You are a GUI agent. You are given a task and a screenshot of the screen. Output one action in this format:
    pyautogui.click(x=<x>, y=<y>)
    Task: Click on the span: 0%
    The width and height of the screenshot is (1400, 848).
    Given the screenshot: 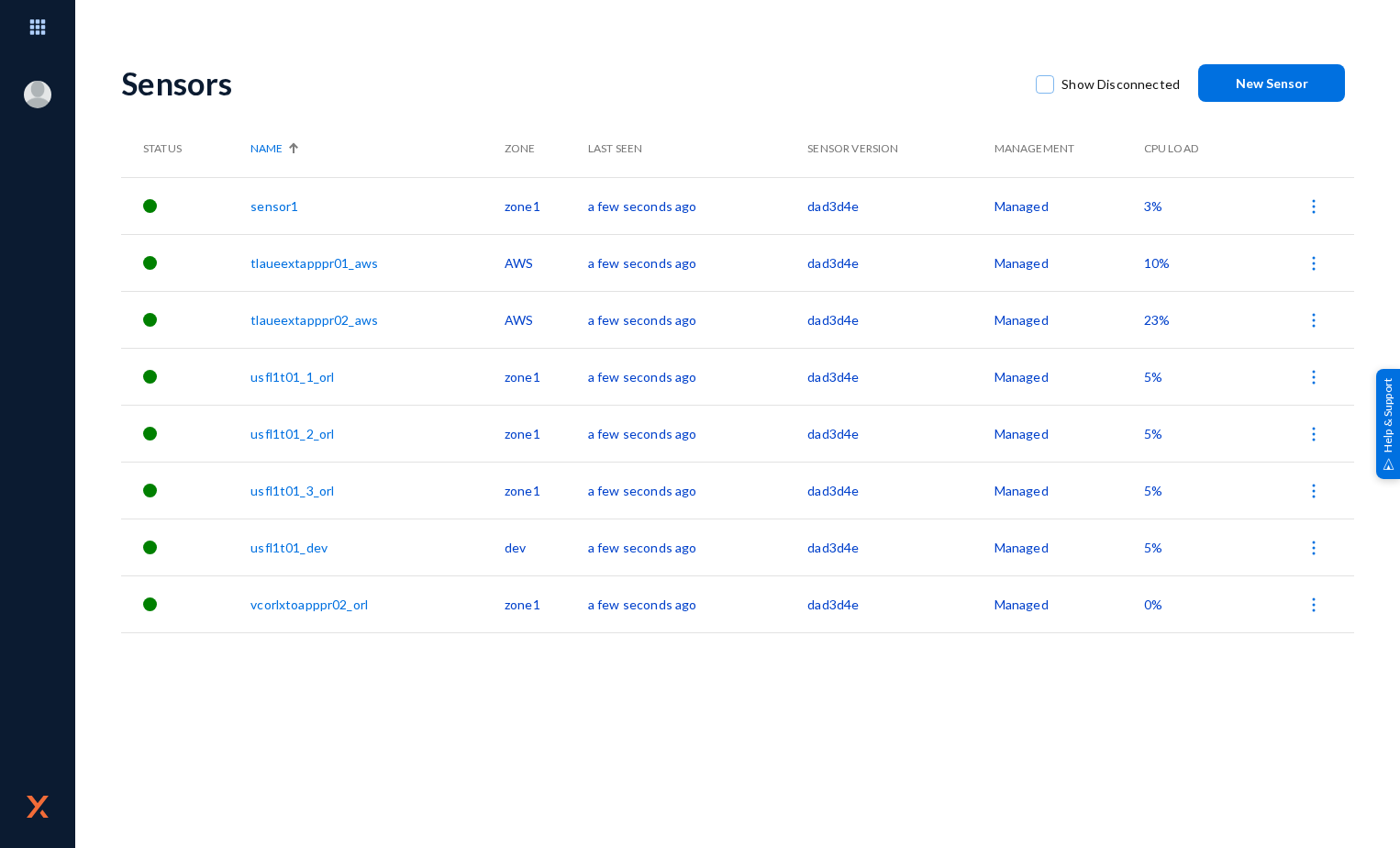 What is the action you would take?
    pyautogui.click(x=1153, y=603)
    